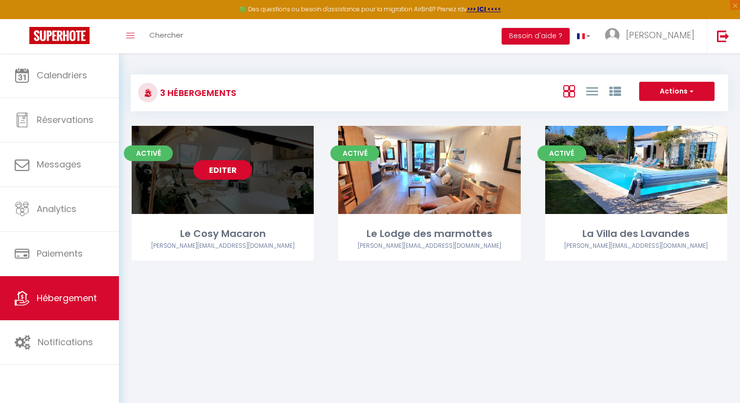 Image resolution: width=740 pixels, height=403 pixels. What do you see at coordinates (592, 91) in the screenshot?
I see `a: Vue en Liste` at bounding box center [592, 91].